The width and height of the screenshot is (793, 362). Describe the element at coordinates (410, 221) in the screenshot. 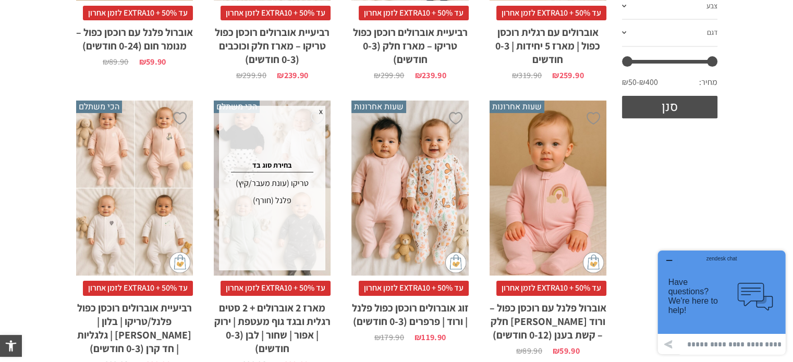

I see `a: שעות אחרונות זוג אוברולים רוכסן כפול פלנל | ורוד | פרפרים (0-3 חודשים) עד 50% + EXTRA10 לזמן אחרו...` at that location.